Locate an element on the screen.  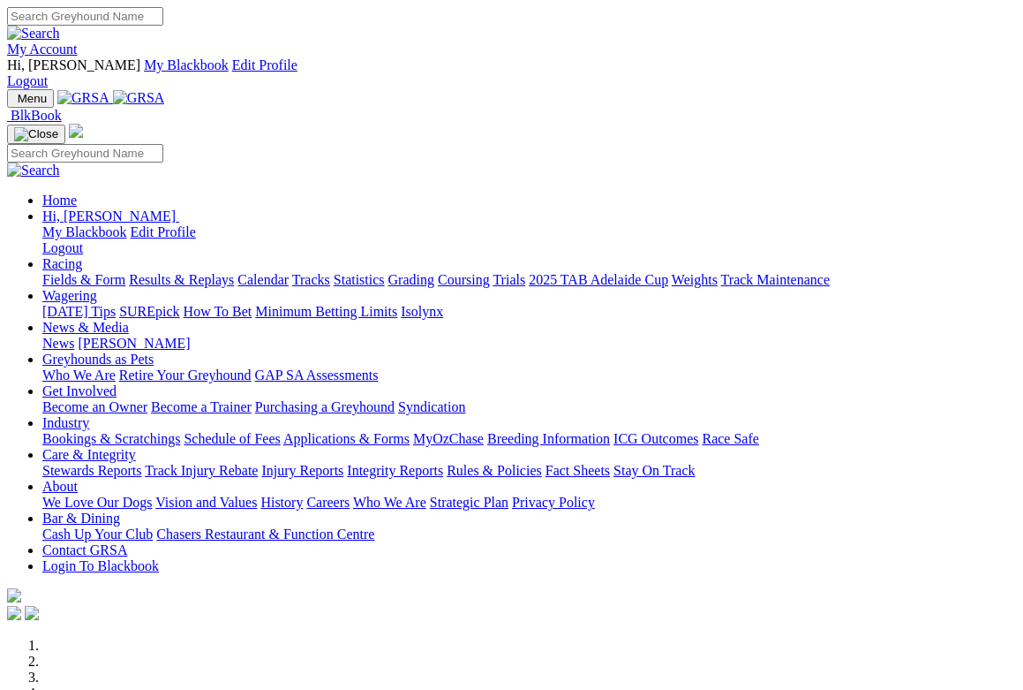
a: We Love Our Dogs is located at coordinates (97, 502).